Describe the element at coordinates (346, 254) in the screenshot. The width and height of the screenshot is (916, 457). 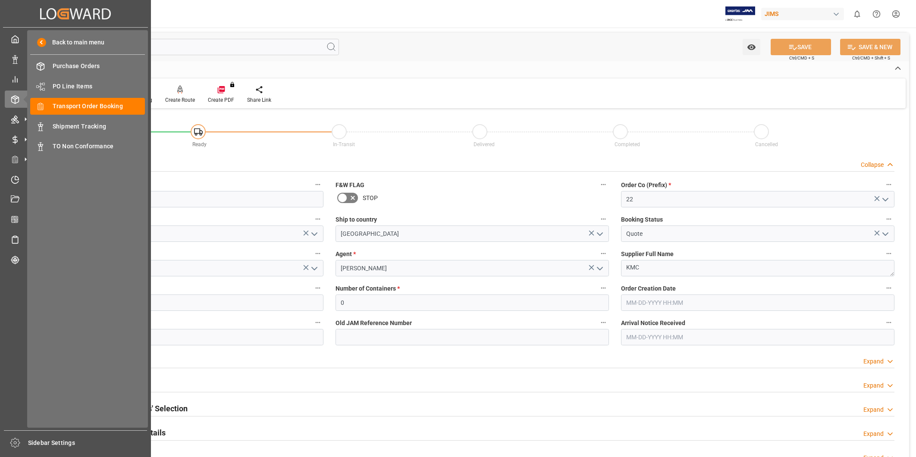
I see `span: Agent` at that location.